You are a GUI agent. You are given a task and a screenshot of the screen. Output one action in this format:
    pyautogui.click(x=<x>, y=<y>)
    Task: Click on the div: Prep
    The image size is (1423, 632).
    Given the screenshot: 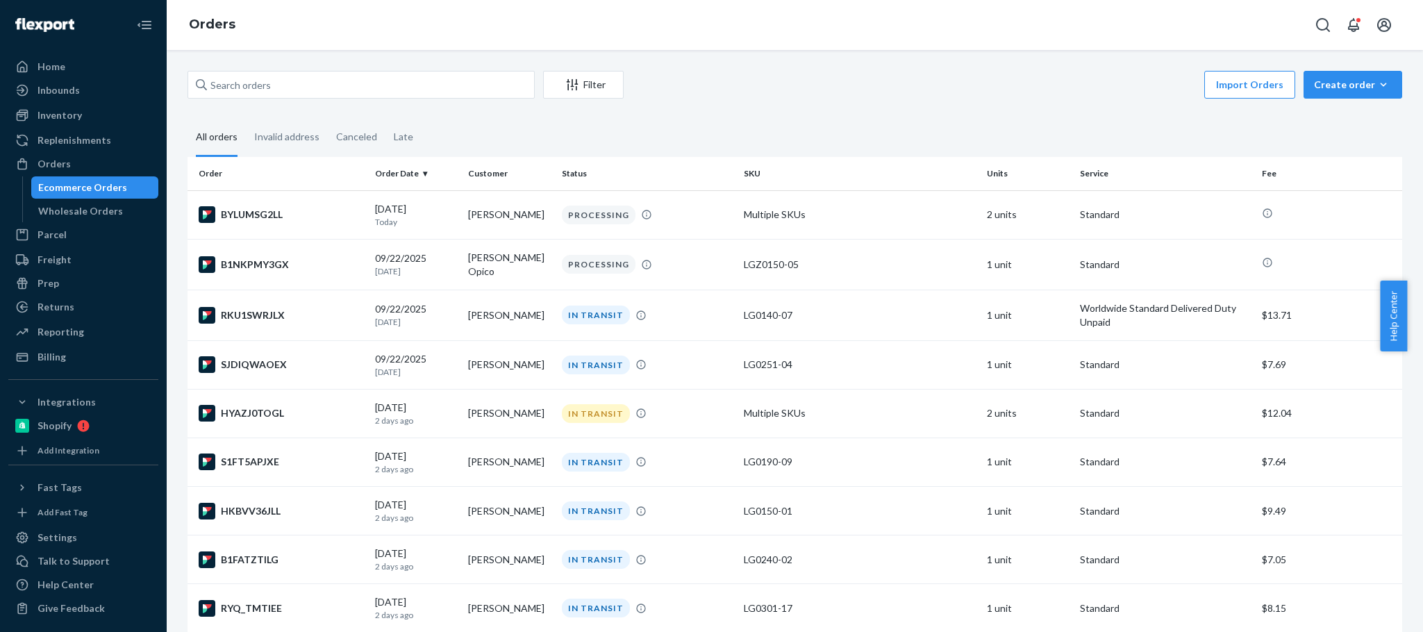 What is the action you would take?
    pyautogui.click(x=48, y=283)
    